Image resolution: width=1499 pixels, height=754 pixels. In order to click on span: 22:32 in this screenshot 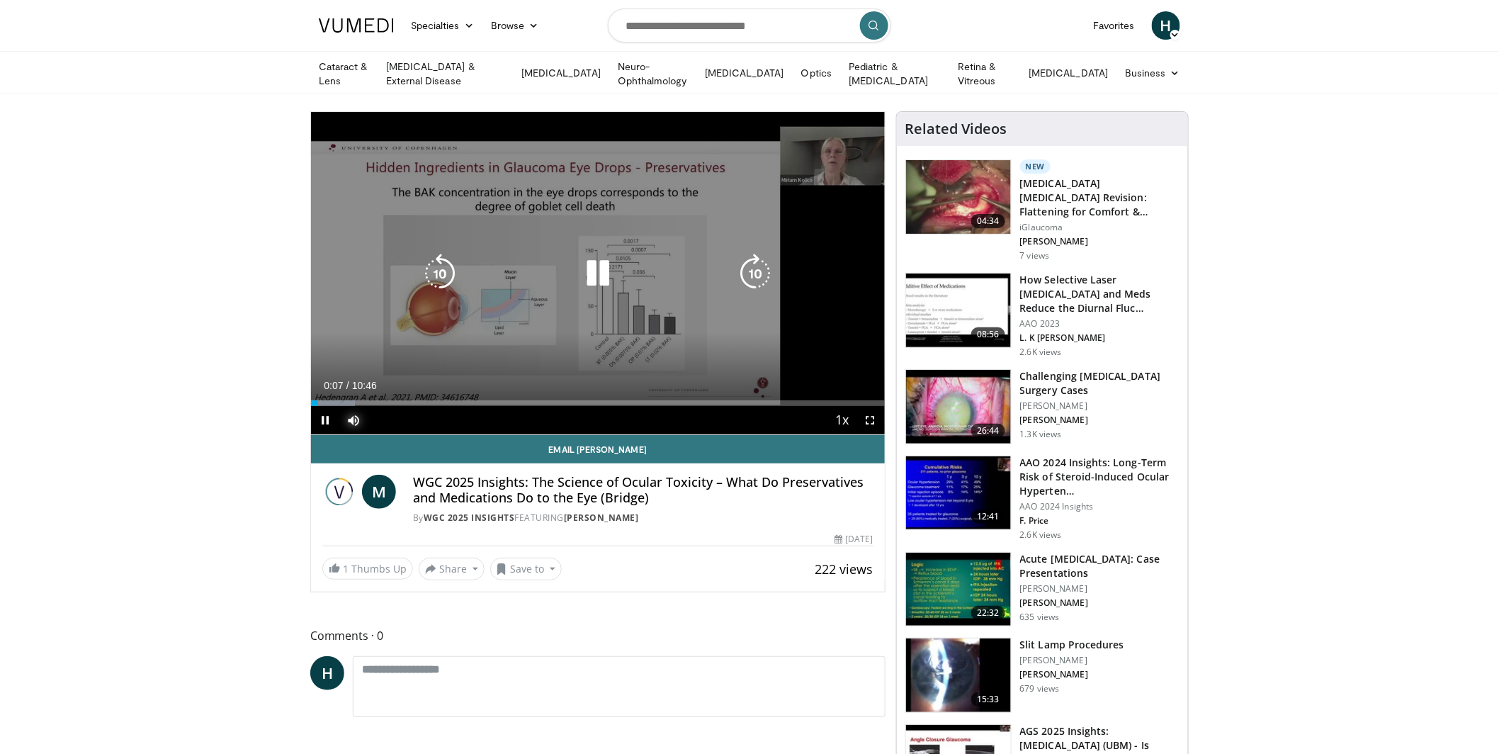, I will do `click(988, 613)`.